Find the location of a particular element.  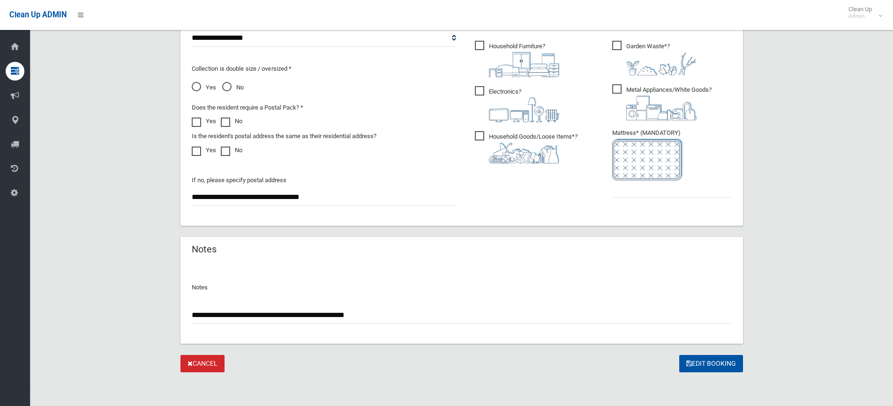

p: Collection is double size / oversized * is located at coordinates (324, 69).